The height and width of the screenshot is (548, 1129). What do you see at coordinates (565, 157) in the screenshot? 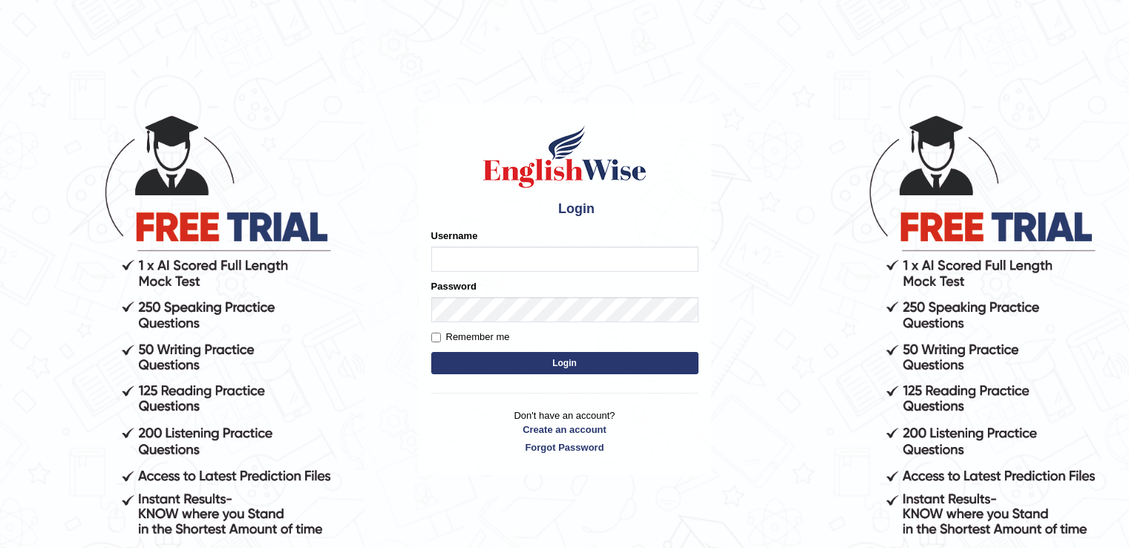
I see `img: Logo of English Wise sign in for intelligent practice with AI` at bounding box center [565, 157].